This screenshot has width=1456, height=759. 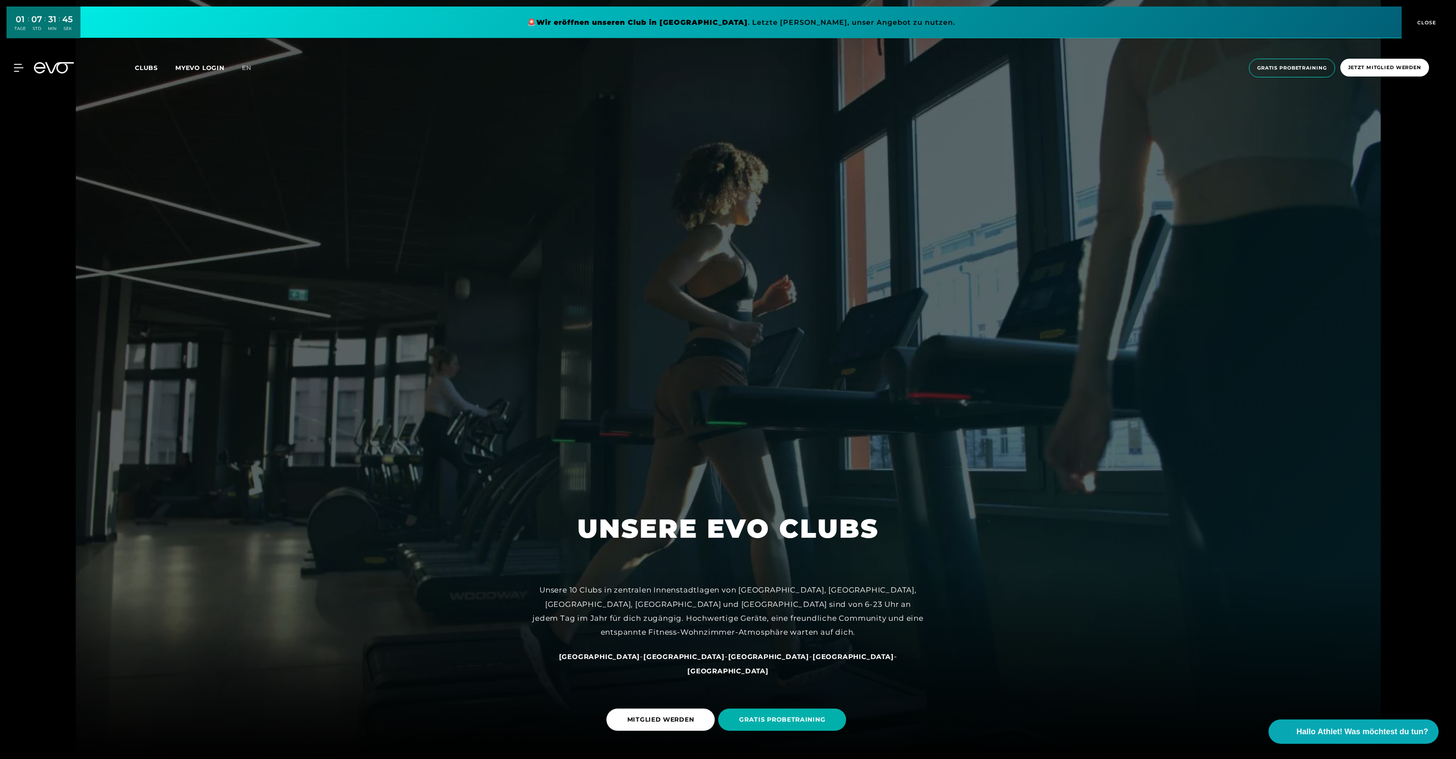 What do you see at coordinates (661, 720) in the screenshot?
I see `span: MITGLIED WERDEN` at bounding box center [661, 720].